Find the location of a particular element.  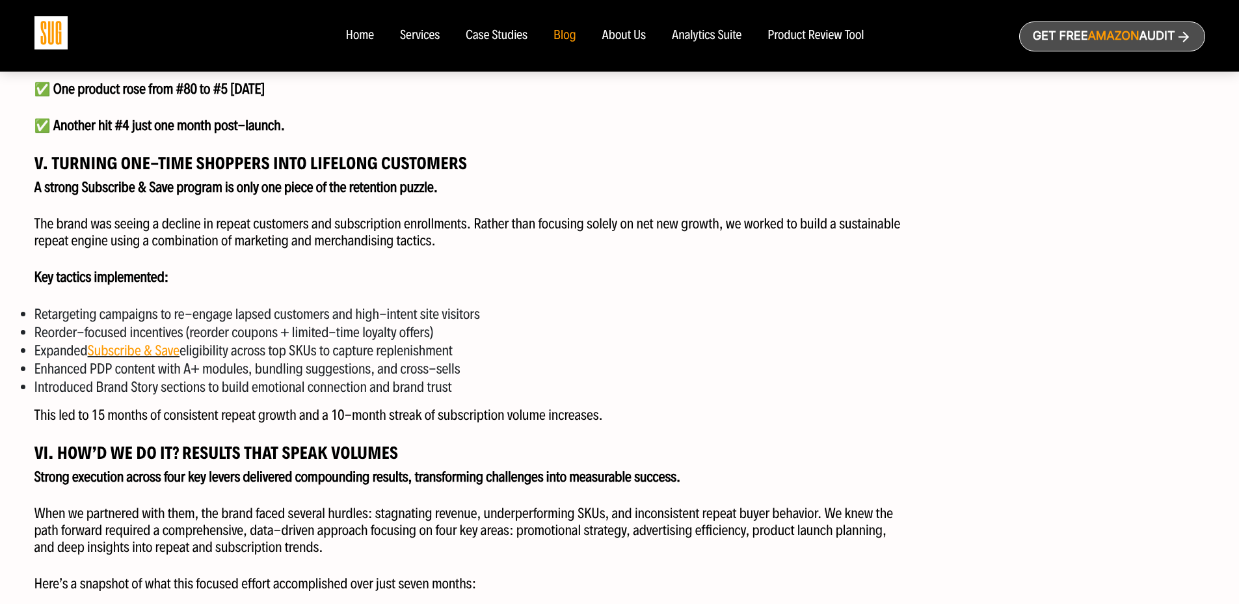

div: Analytics Suite is located at coordinates (707, 36).